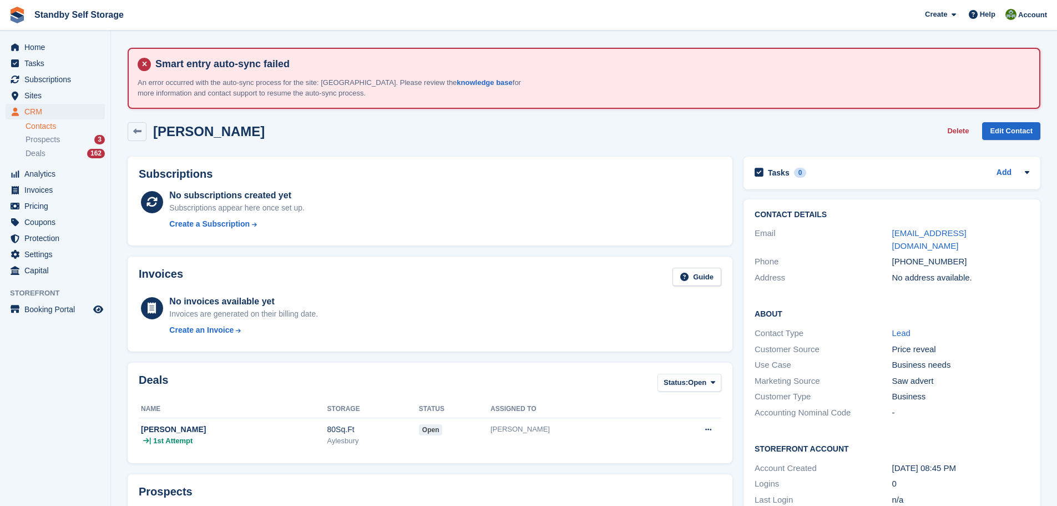 The height and width of the screenshot is (506, 1057). What do you see at coordinates (58, 47) in the screenshot?
I see `span: Home` at bounding box center [58, 47].